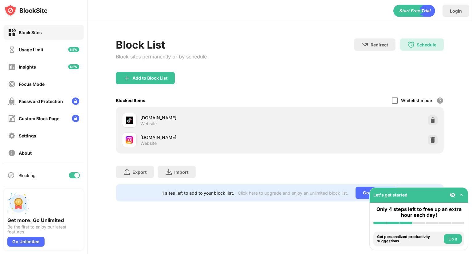 The image size is (472, 254). Describe the element at coordinates (12, 118) in the screenshot. I see `img: customize-block-page-off.svg` at that location.